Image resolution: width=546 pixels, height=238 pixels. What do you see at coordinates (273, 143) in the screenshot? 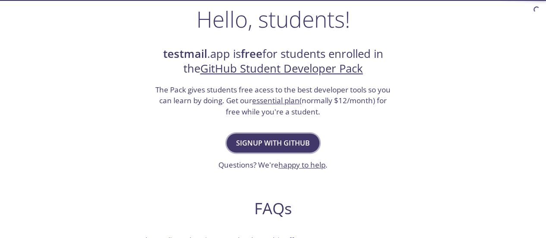
I see `span: Signup with GitHub` at bounding box center [273, 143].